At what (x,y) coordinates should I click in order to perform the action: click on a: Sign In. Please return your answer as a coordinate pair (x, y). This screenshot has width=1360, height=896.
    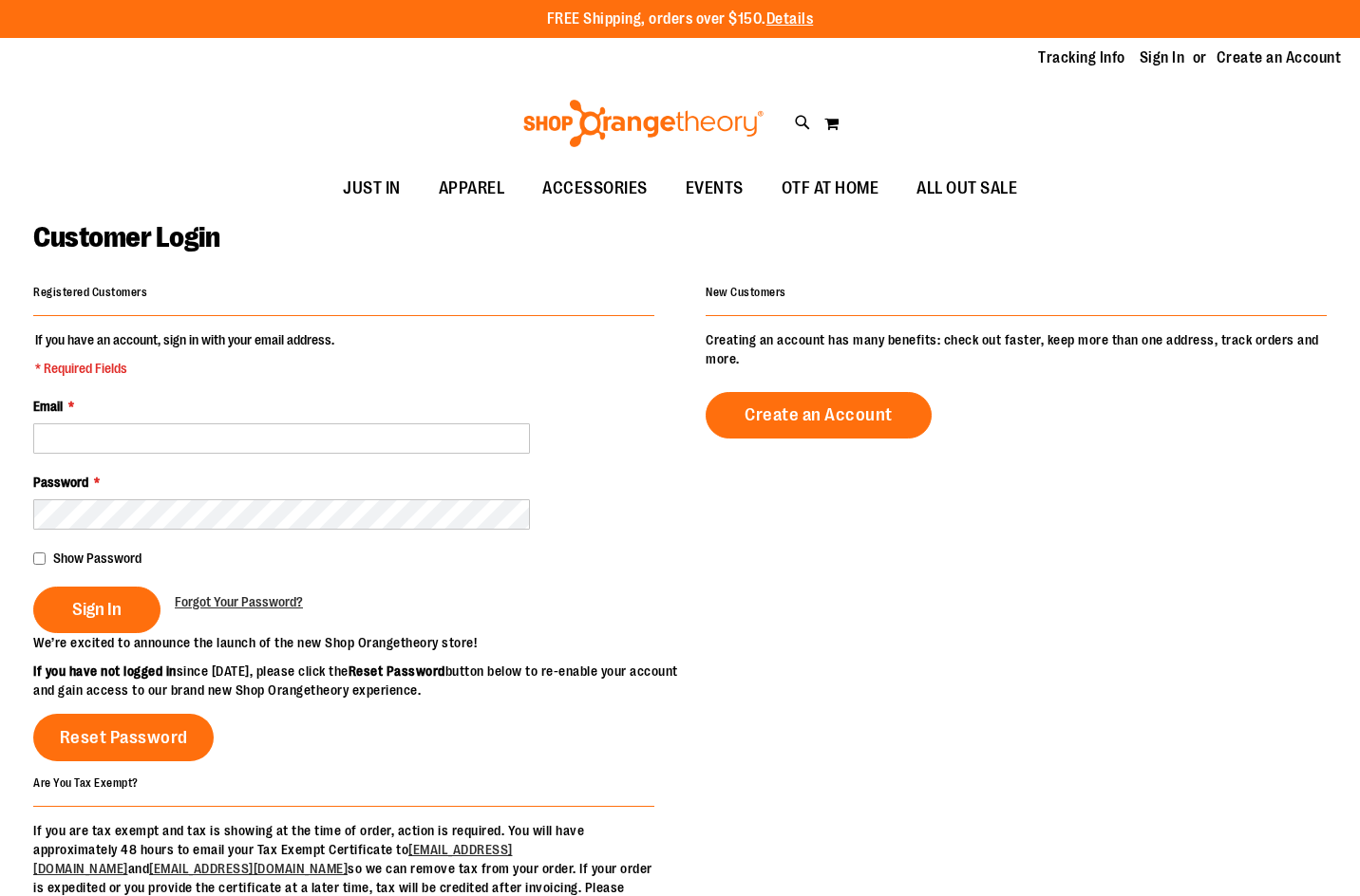
    Looking at the image, I should click on (1163, 58).